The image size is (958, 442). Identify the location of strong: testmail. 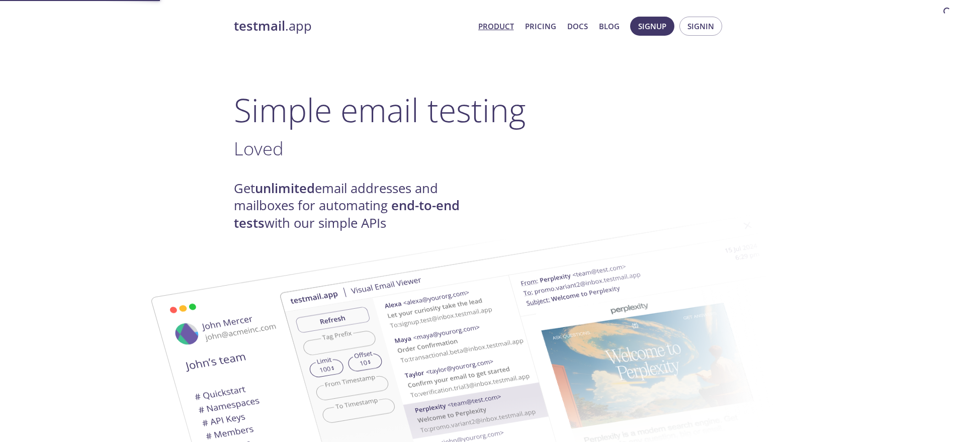
(259, 26).